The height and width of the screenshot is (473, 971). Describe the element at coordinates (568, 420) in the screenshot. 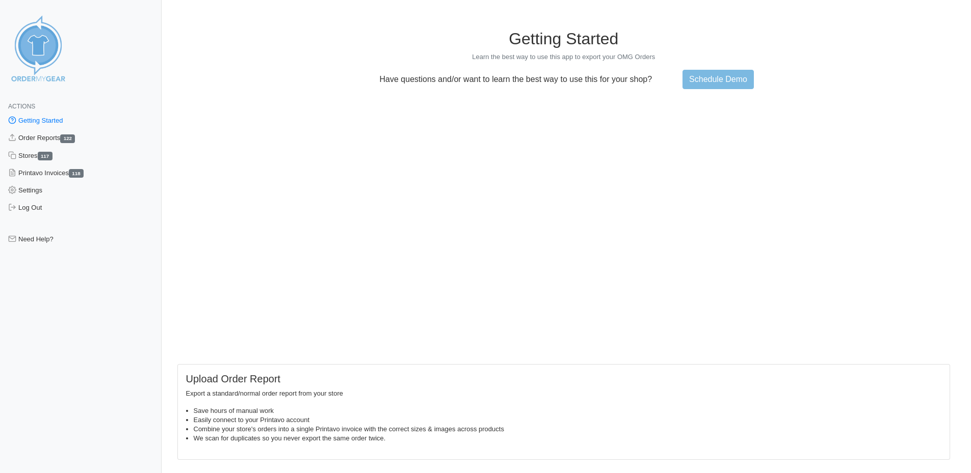

I see `li: Easily connect to your Printavo account` at that location.